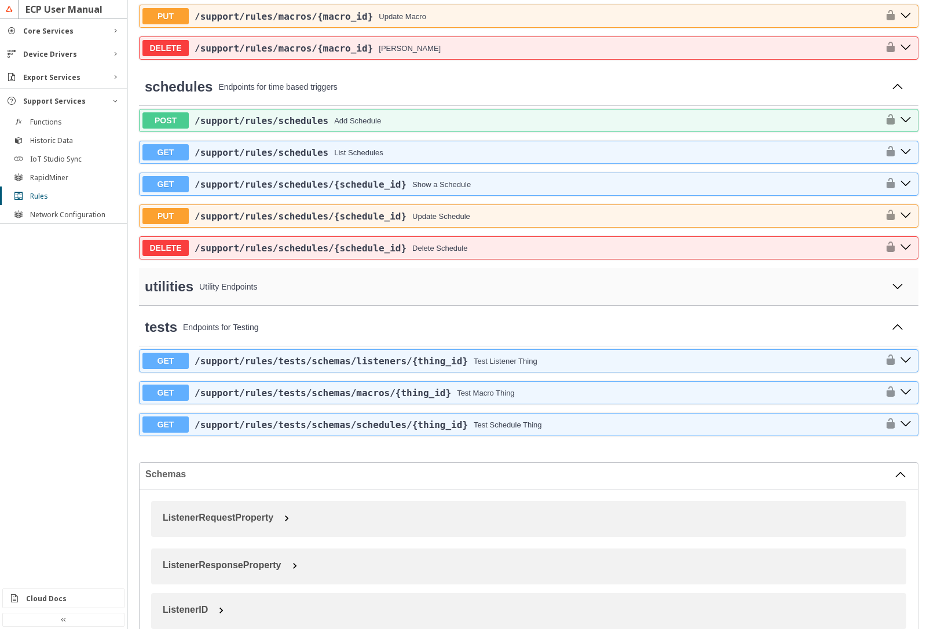 The image size is (930, 629). What do you see at coordinates (511, 120) in the screenshot?
I see `button: POST/support/rules/schedulesAdd Schedule` at bounding box center [511, 120].